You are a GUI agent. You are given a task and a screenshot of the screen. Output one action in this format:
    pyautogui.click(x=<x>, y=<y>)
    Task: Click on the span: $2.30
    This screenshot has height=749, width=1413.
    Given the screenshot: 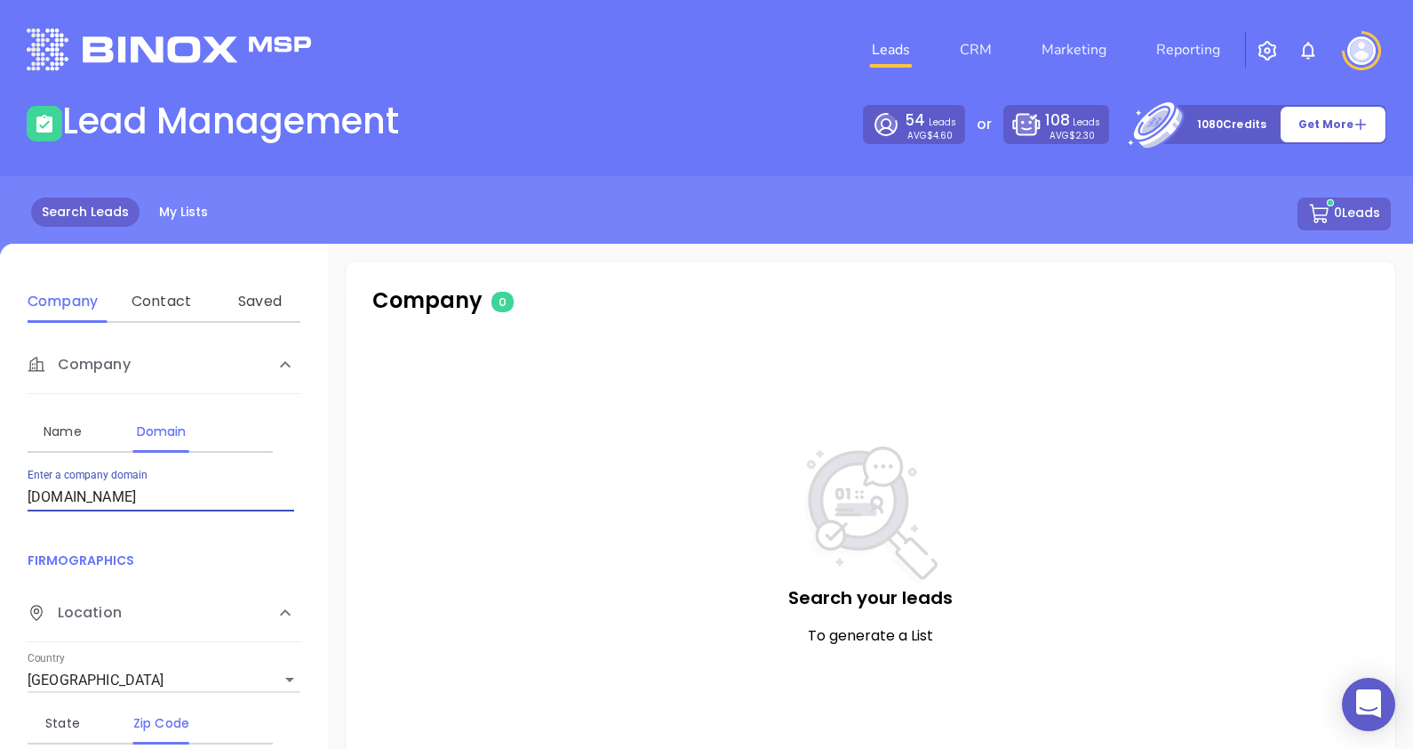 What is the action you would take?
    pyautogui.click(x=1082, y=135)
    